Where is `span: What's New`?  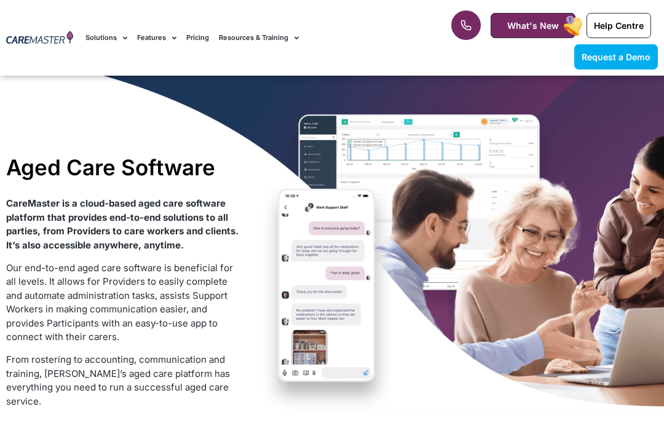
span: What's New is located at coordinates (533, 25).